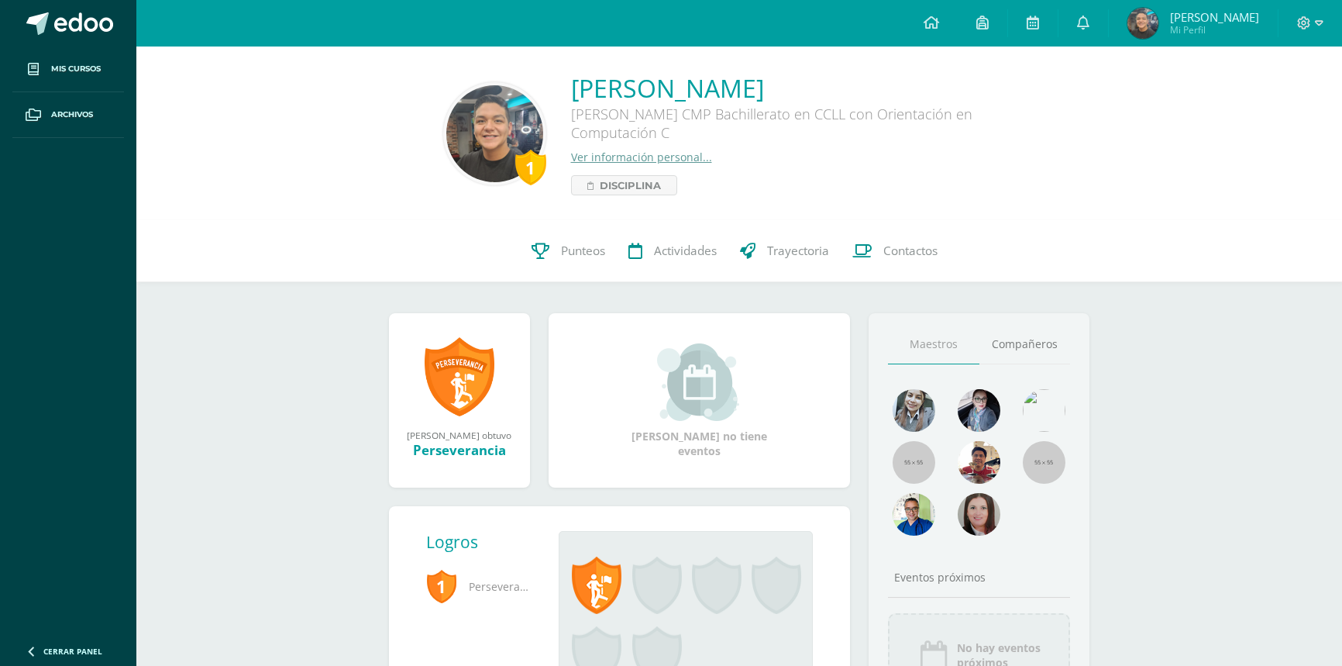 The width and height of the screenshot is (1342, 666). Describe the element at coordinates (642, 157) in the screenshot. I see `a: Ver información personal...` at that location.